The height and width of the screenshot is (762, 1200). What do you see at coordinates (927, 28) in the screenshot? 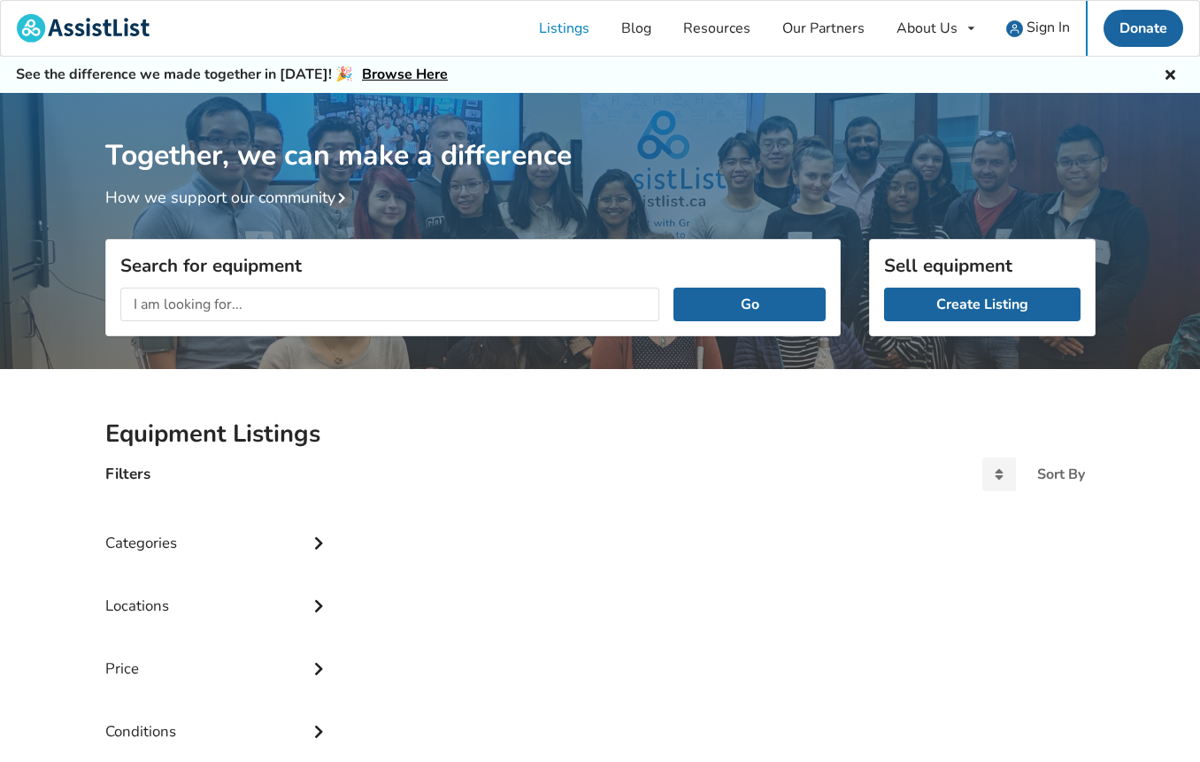
I see `div: About Us` at bounding box center [927, 28].